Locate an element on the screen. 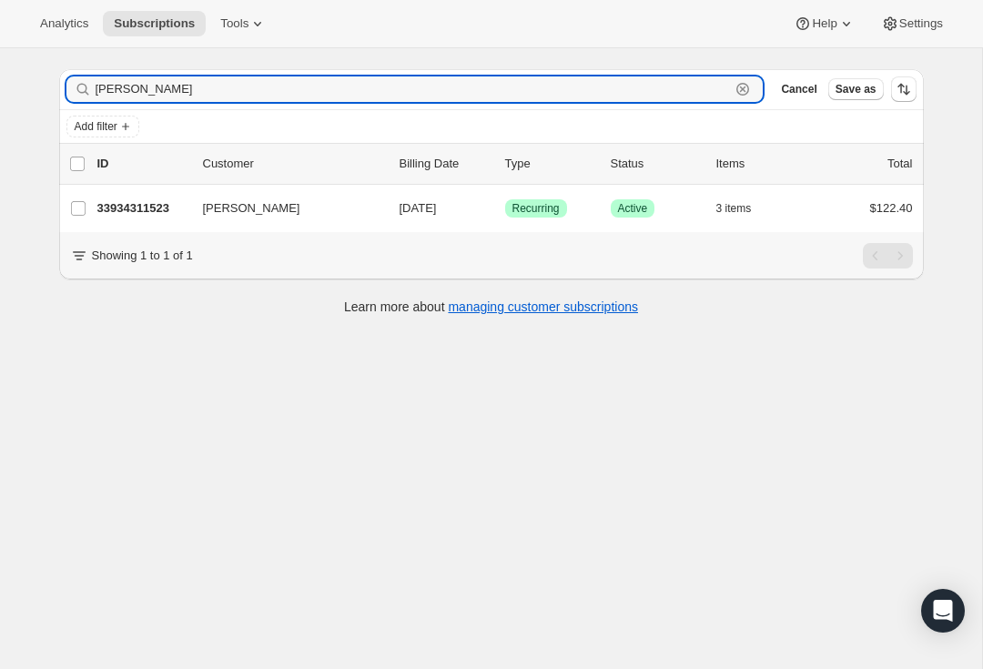 The image size is (983, 669). p: 33934311523 is located at coordinates (143, 208).